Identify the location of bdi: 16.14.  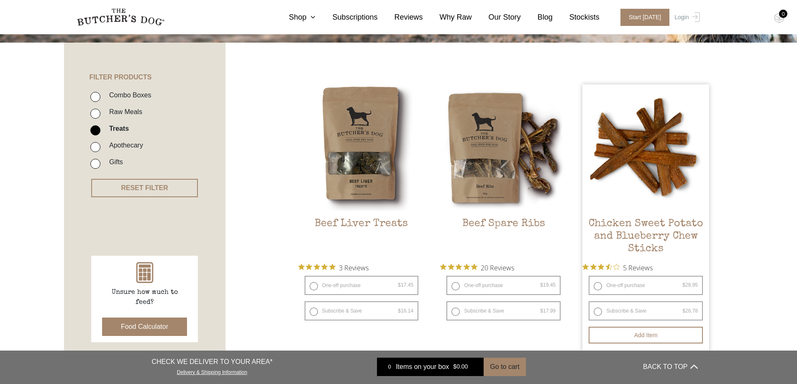
(405, 311).